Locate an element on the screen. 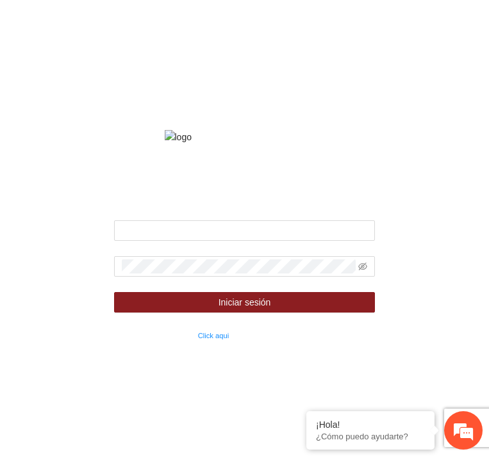 The height and width of the screenshot is (456, 489). strong: Bienvenido is located at coordinates (244, 204).